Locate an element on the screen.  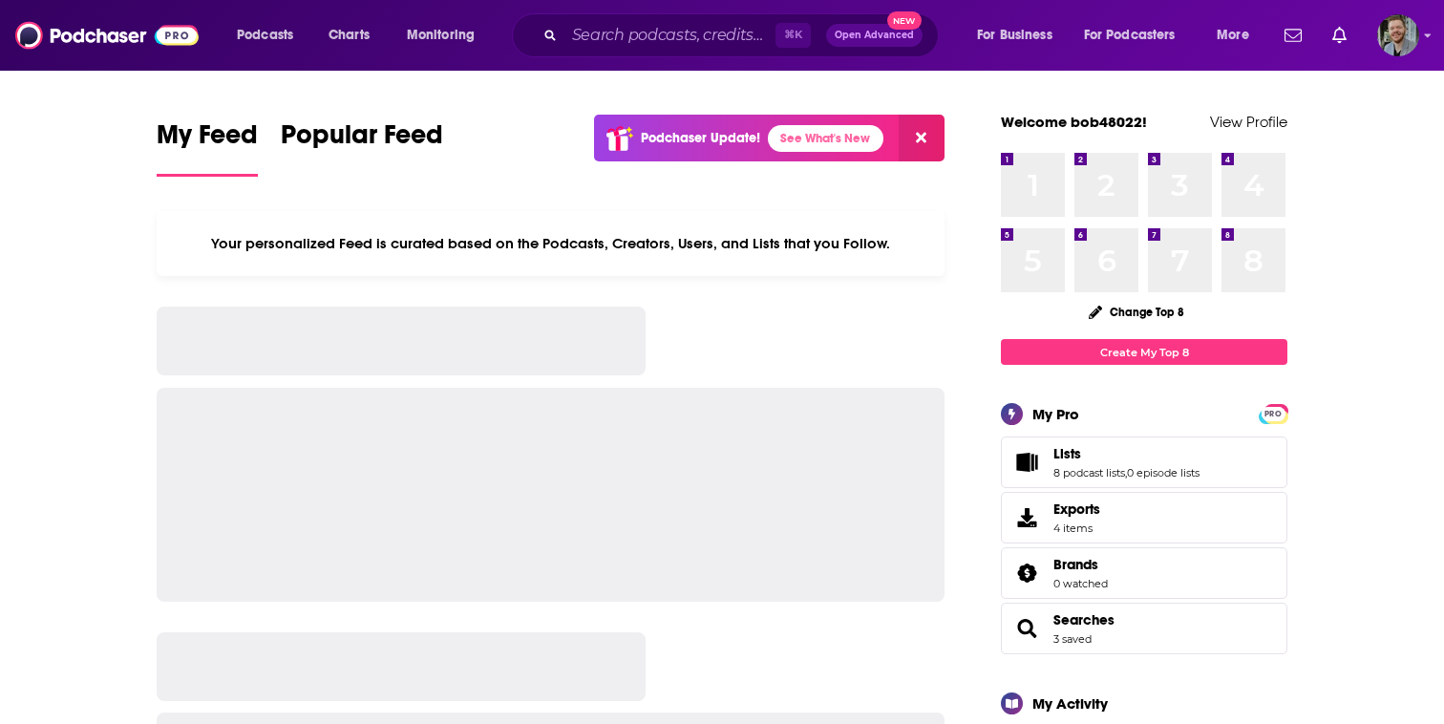
span: New is located at coordinates (905, 20).